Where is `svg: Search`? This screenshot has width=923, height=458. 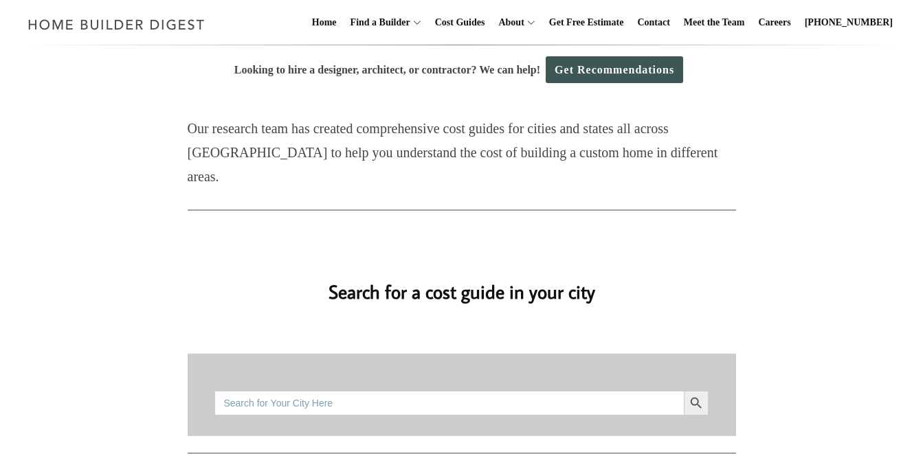 svg: Search is located at coordinates (696, 403).